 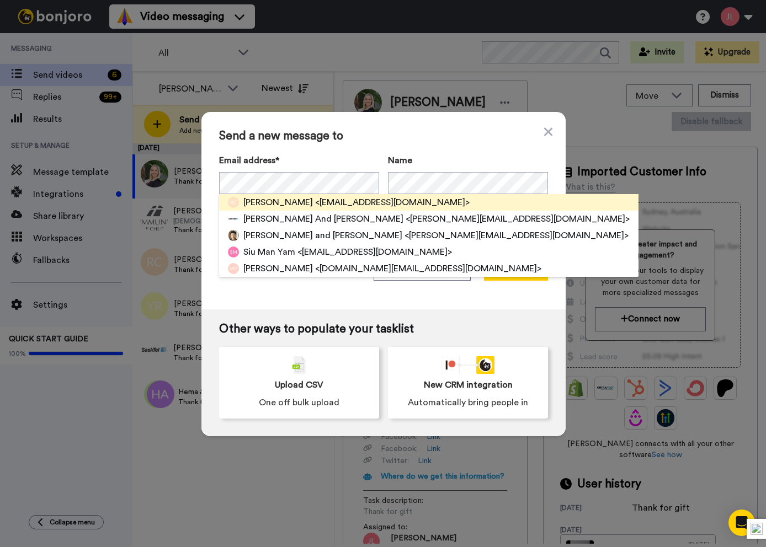 I want to click on span: New CRM integration, so click(x=468, y=385).